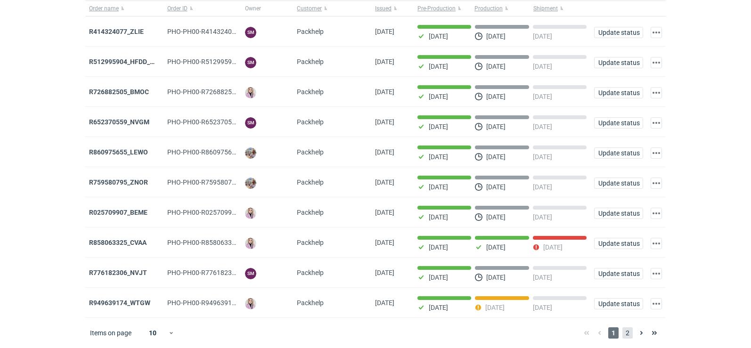  What do you see at coordinates (383, 8) in the screenshot?
I see `span: Issued` at bounding box center [383, 8].